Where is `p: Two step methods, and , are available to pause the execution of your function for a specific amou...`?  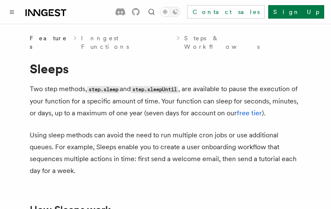 p: Two step methods, and , are available to pause the execution of your function for a specific amou... is located at coordinates (166, 101).